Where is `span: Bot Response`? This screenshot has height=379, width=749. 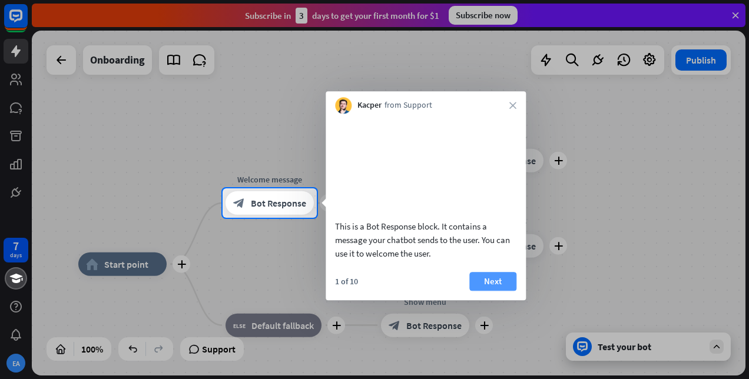 span: Bot Response is located at coordinates (279, 203).